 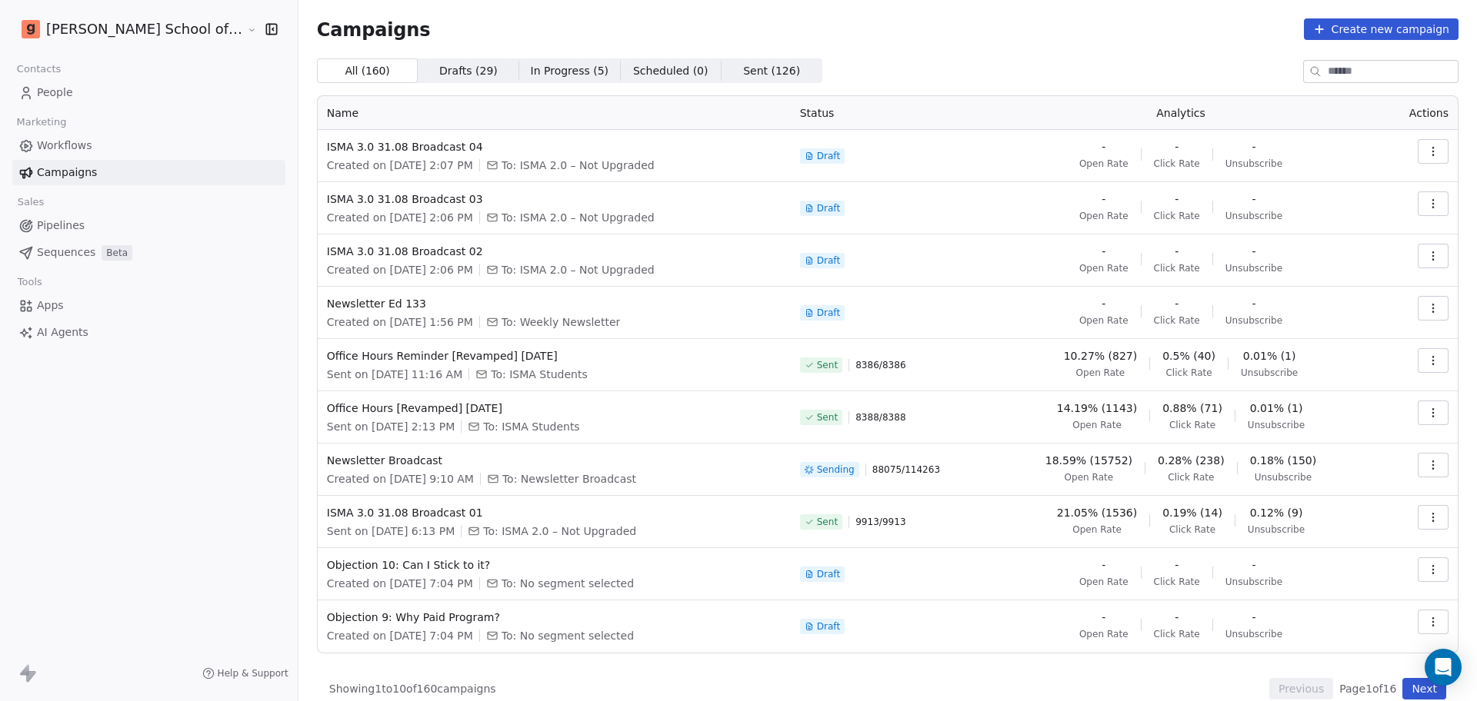 I want to click on span: Pipelines, so click(x=61, y=225).